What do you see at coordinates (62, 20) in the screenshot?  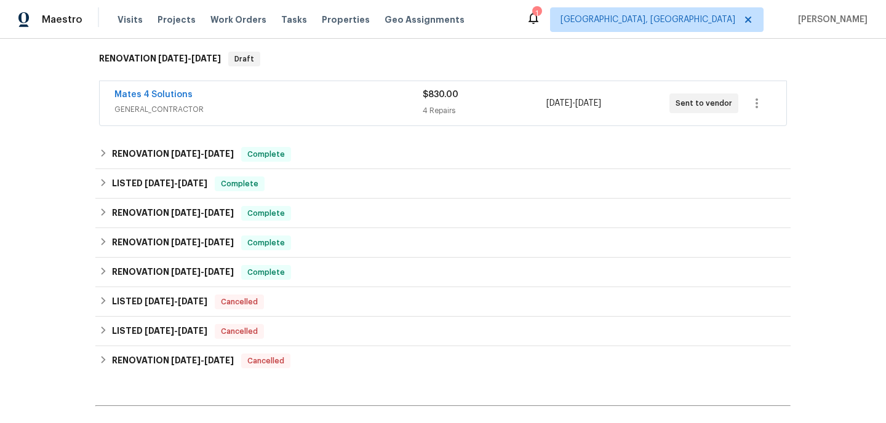 I see `span: Maestro` at bounding box center [62, 20].